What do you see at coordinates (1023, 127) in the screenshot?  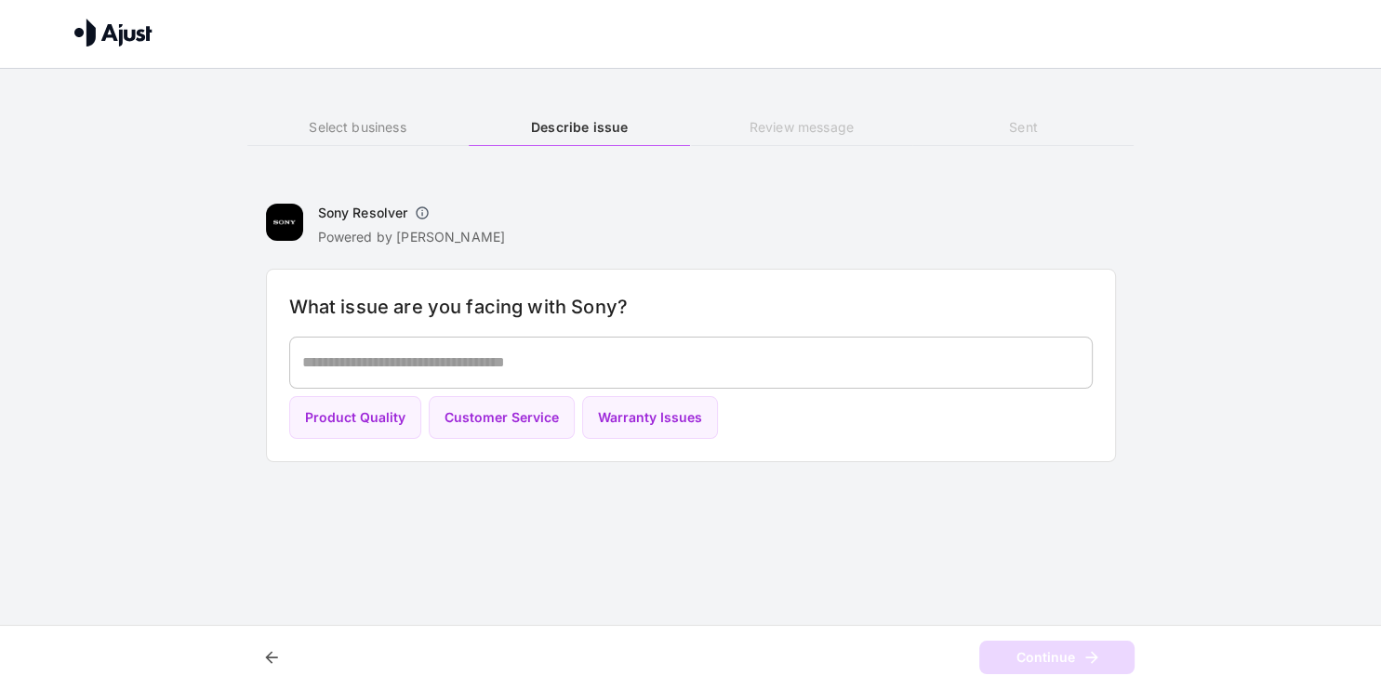 I see `h6: Sent` at bounding box center [1023, 127].